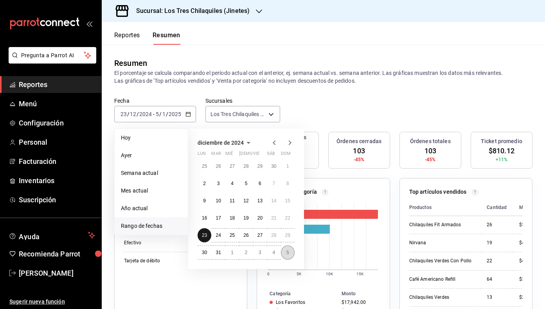 This screenshot has width=545, height=309. Describe the element at coordinates (221, 143) in the screenshot. I see `span: diciembre de 2024` at that location.